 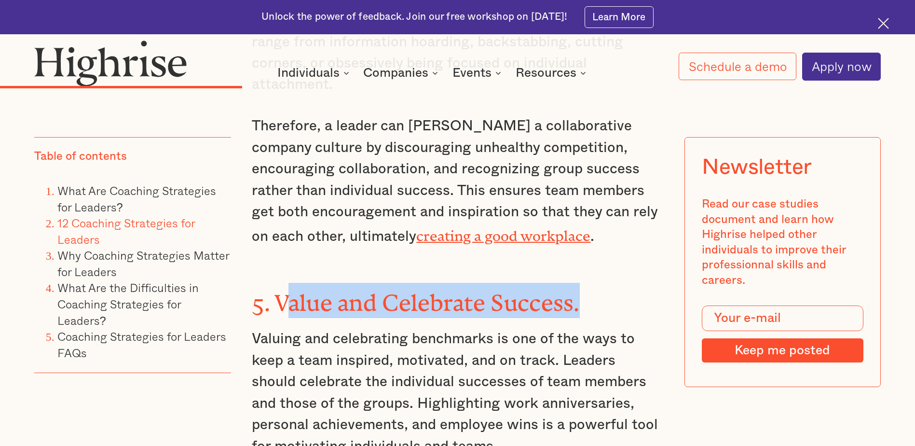 What do you see at coordinates (883, 23) in the screenshot?
I see `img: Cross icon` at bounding box center [883, 23].